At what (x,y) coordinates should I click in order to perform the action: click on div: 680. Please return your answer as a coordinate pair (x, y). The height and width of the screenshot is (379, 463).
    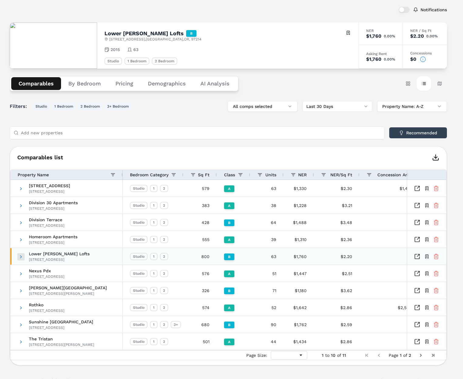
    Looking at the image, I should click on (200, 324).